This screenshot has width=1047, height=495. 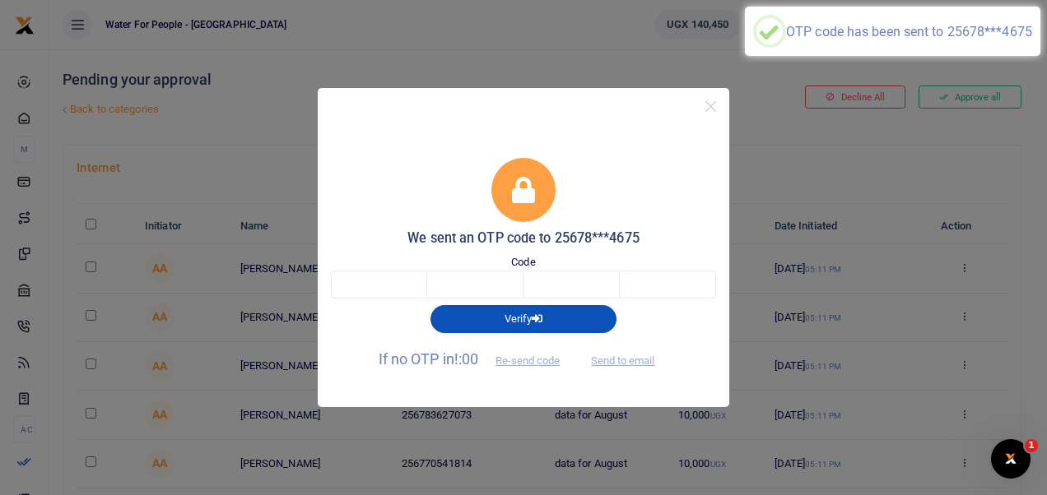 I want to click on button: Verify, so click(x=523, y=319).